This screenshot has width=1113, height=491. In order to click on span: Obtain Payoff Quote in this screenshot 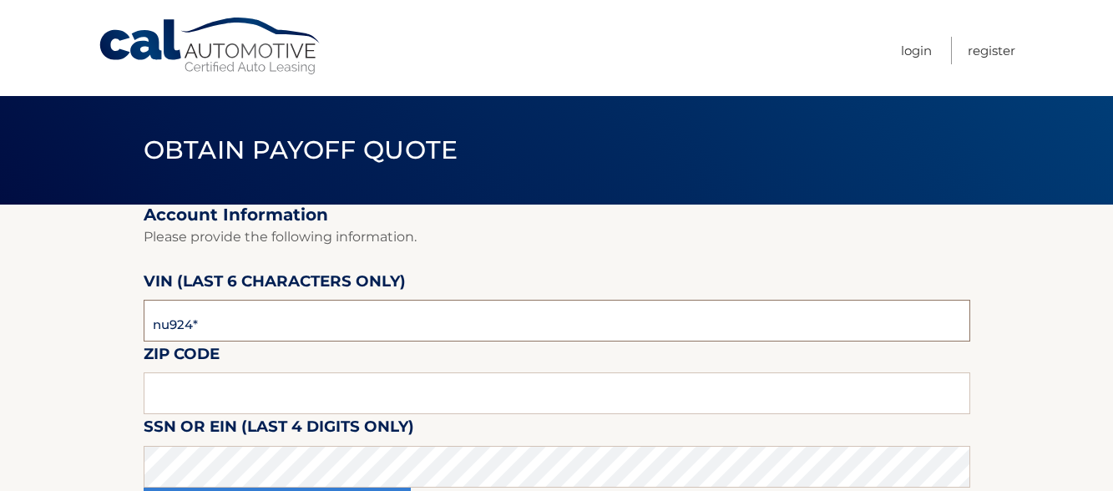, I will do `click(301, 150)`.